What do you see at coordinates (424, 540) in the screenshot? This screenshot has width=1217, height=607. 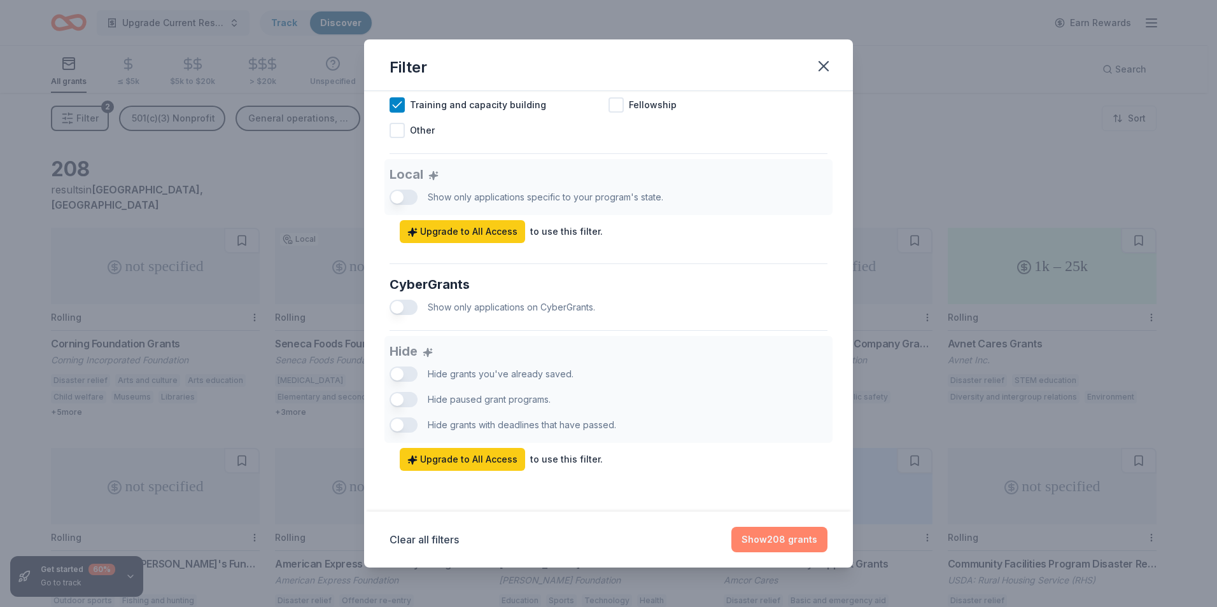 I see `button: Clear all filters` at bounding box center [424, 540].